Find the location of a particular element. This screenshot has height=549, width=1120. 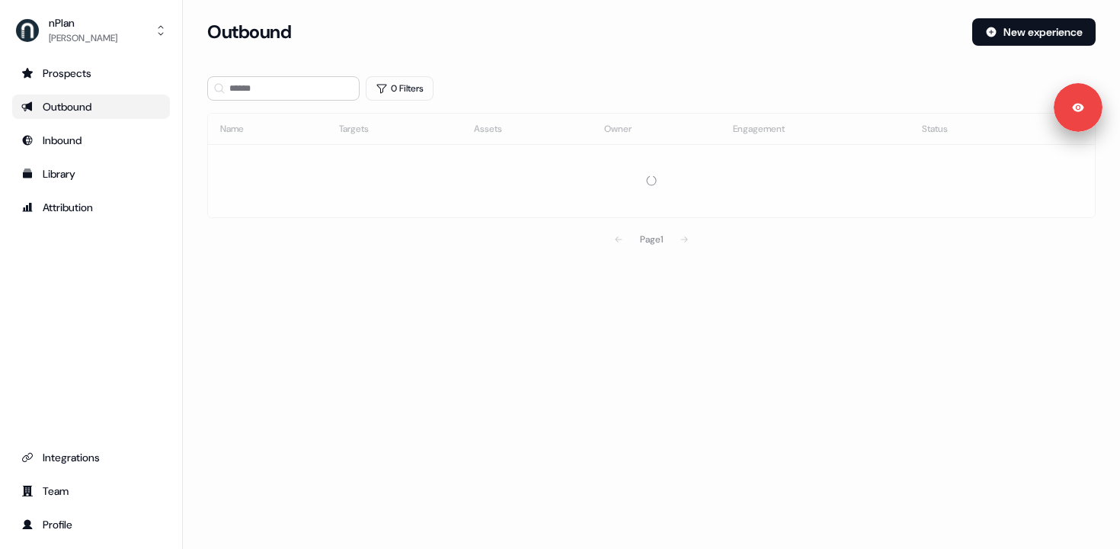

a: Go to integrations is located at coordinates (91, 457).